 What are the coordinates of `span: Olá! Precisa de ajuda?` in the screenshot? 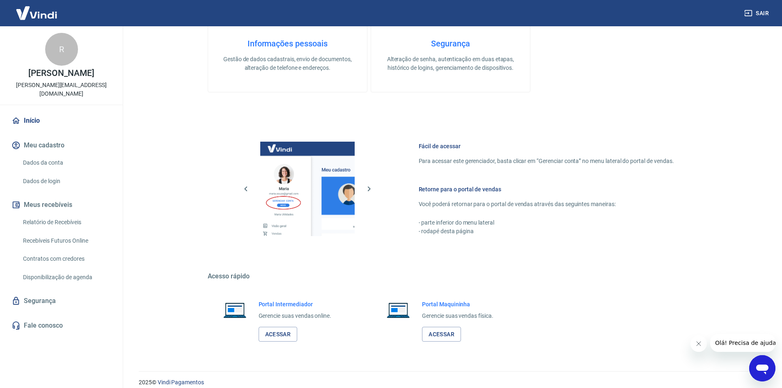 It's located at (37, 9).